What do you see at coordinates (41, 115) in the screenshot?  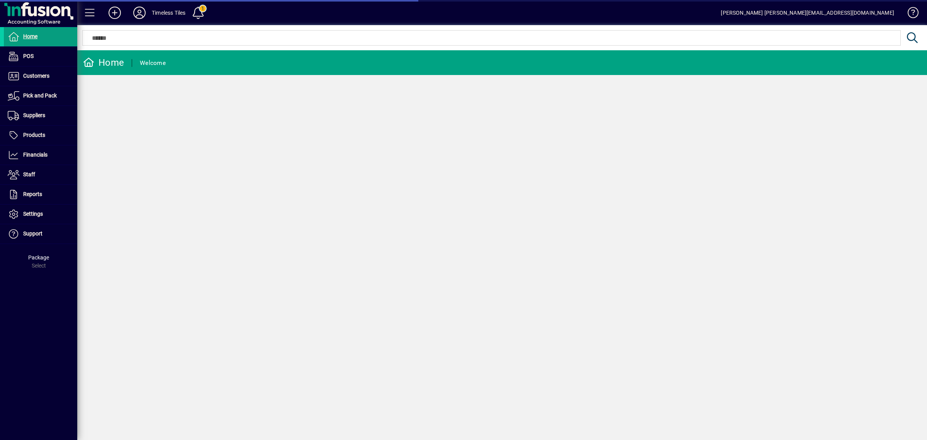 I see `a: Suppliers` at bounding box center [41, 115].